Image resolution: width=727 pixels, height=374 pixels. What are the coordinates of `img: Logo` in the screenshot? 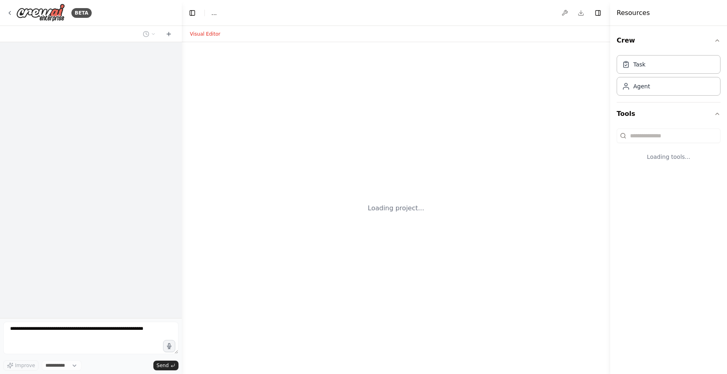 It's located at (41, 13).